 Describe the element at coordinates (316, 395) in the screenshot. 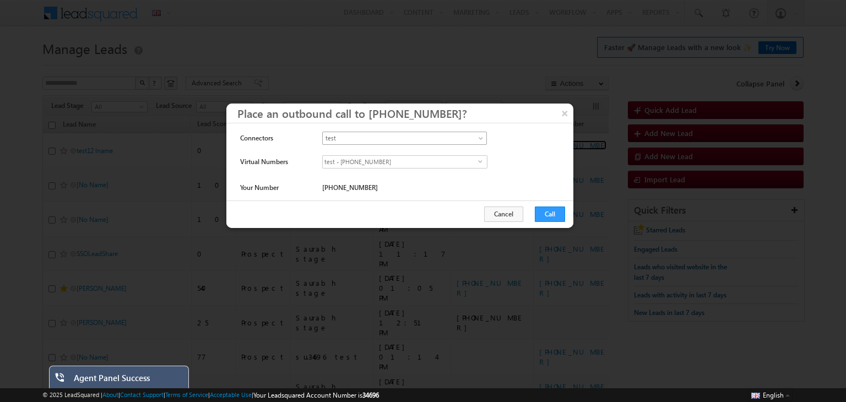

I see `span: Your Leadsquared Account Number is` at that location.